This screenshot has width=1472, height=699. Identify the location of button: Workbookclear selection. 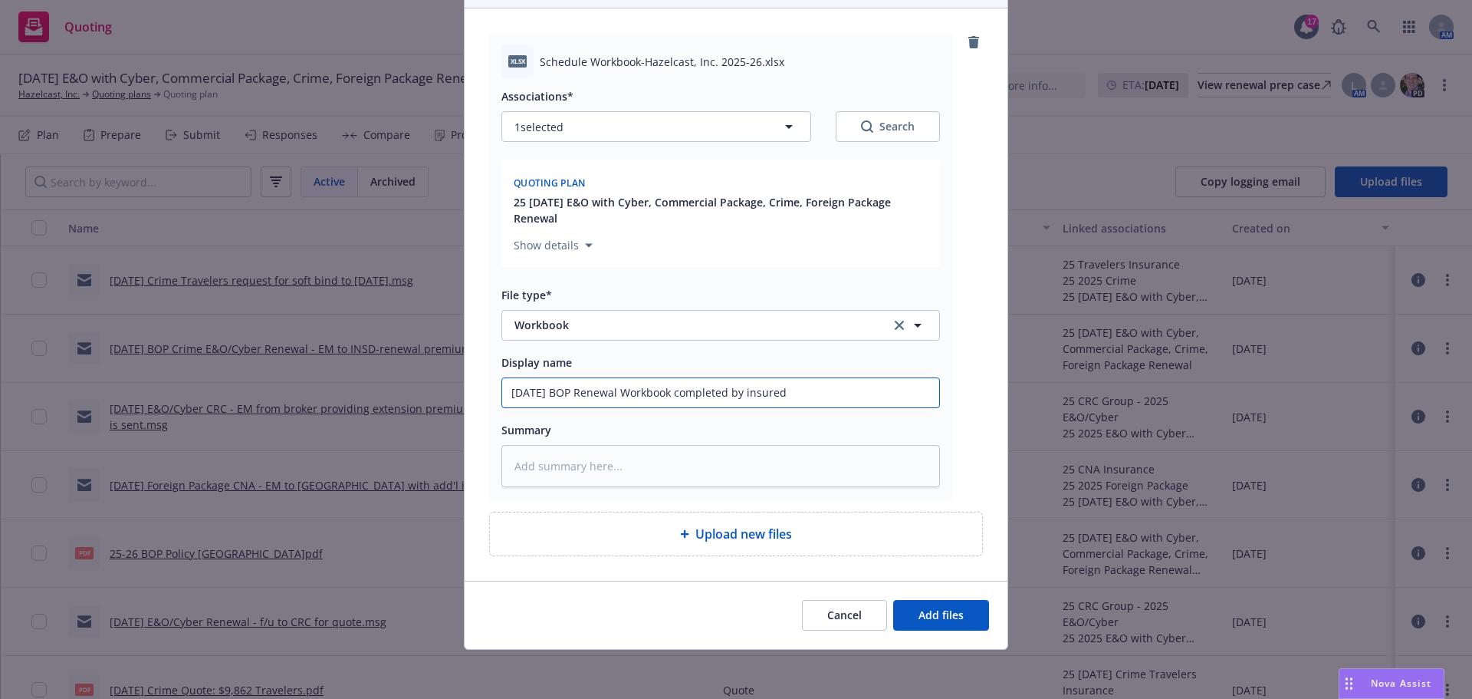
(721, 325).